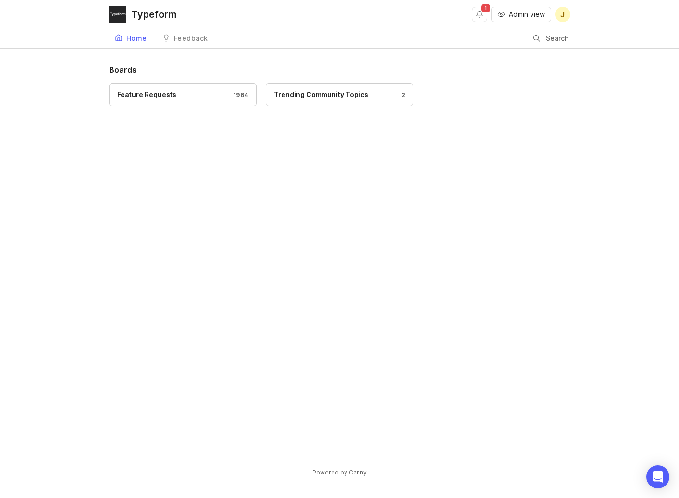 The width and height of the screenshot is (679, 498). I want to click on button: J, so click(563, 14).